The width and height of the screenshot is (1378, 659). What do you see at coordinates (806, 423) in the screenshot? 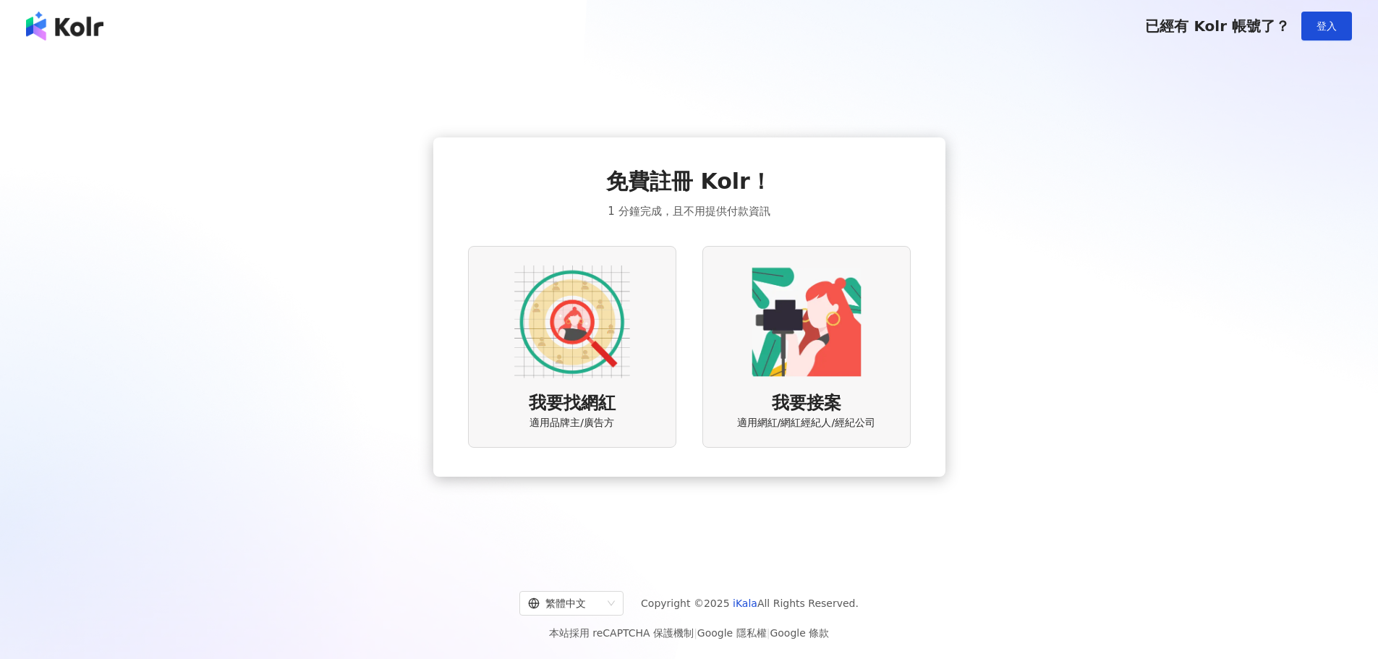
I see `span: 適用網紅/網紅經紀人/經紀公司` at bounding box center [806, 423].